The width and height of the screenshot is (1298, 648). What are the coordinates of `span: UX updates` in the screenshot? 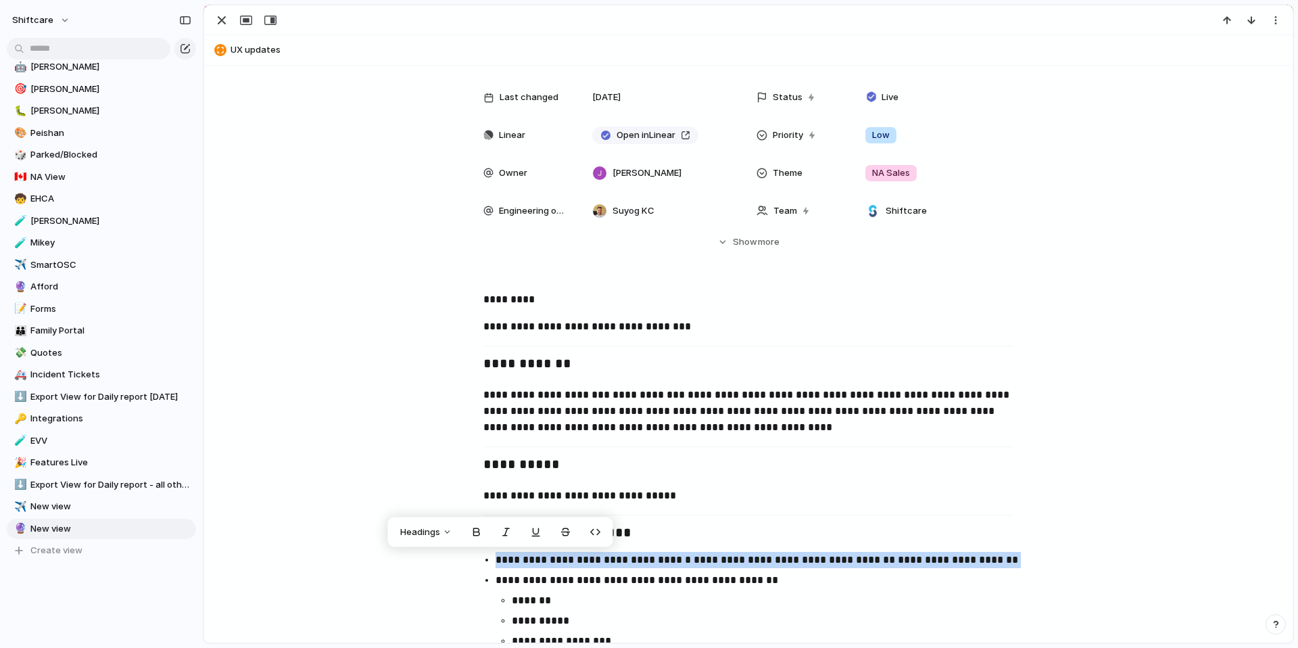 It's located at (759, 50).